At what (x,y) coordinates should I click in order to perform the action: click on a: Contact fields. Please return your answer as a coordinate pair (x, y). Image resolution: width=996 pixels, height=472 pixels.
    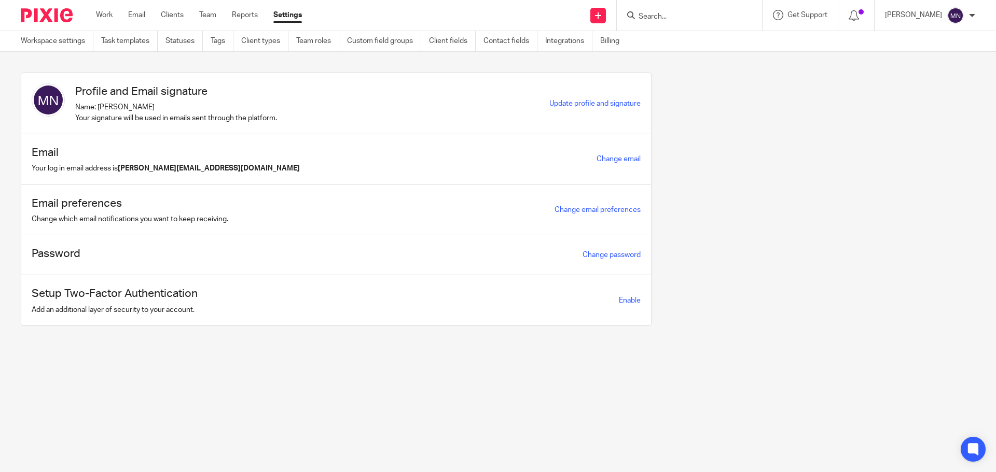
    Looking at the image, I should click on (510, 41).